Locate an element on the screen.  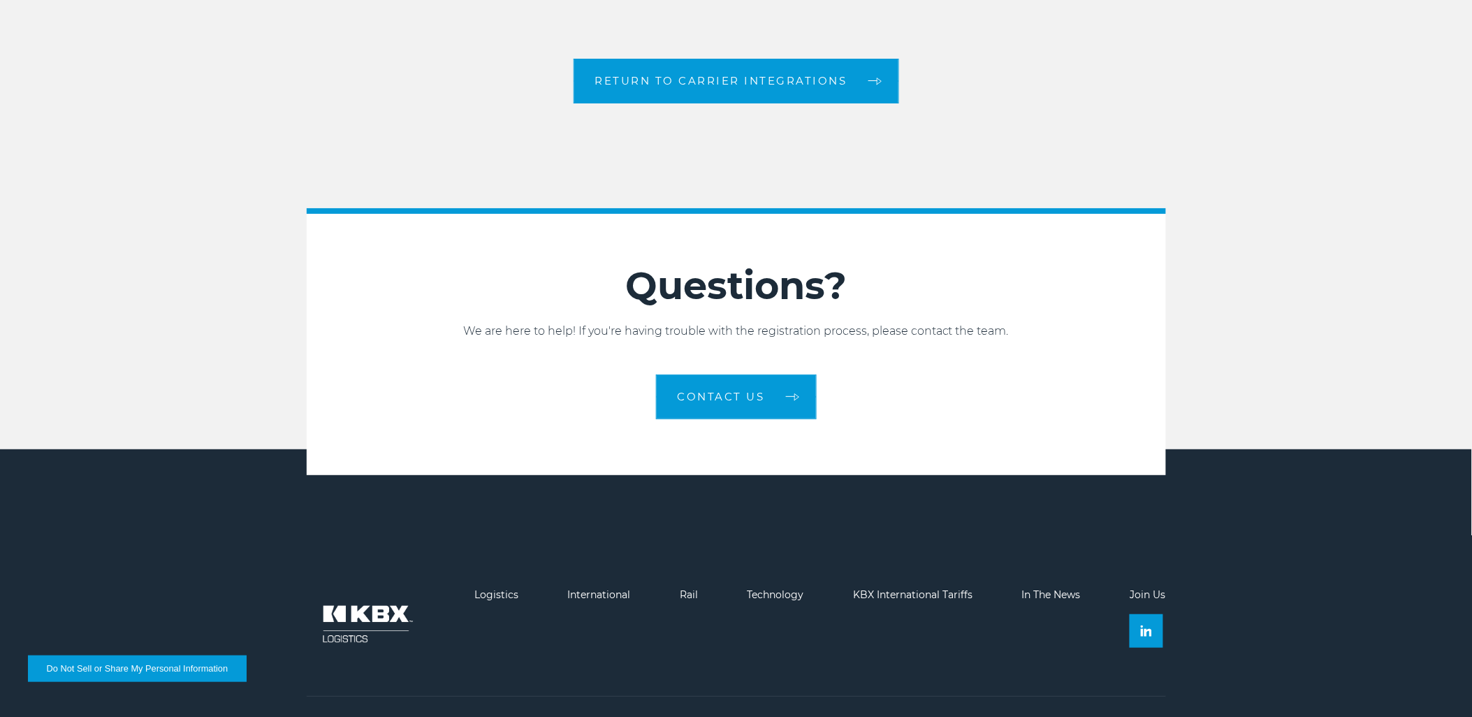
a: International is located at coordinates (599, 595).